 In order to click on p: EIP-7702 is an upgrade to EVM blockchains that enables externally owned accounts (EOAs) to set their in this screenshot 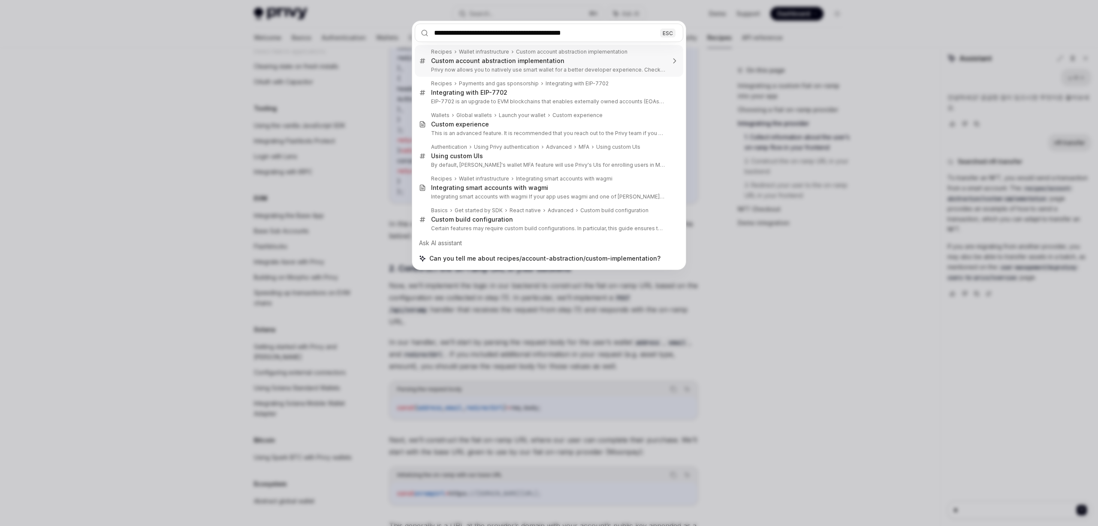, I will do `click(548, 102)`.